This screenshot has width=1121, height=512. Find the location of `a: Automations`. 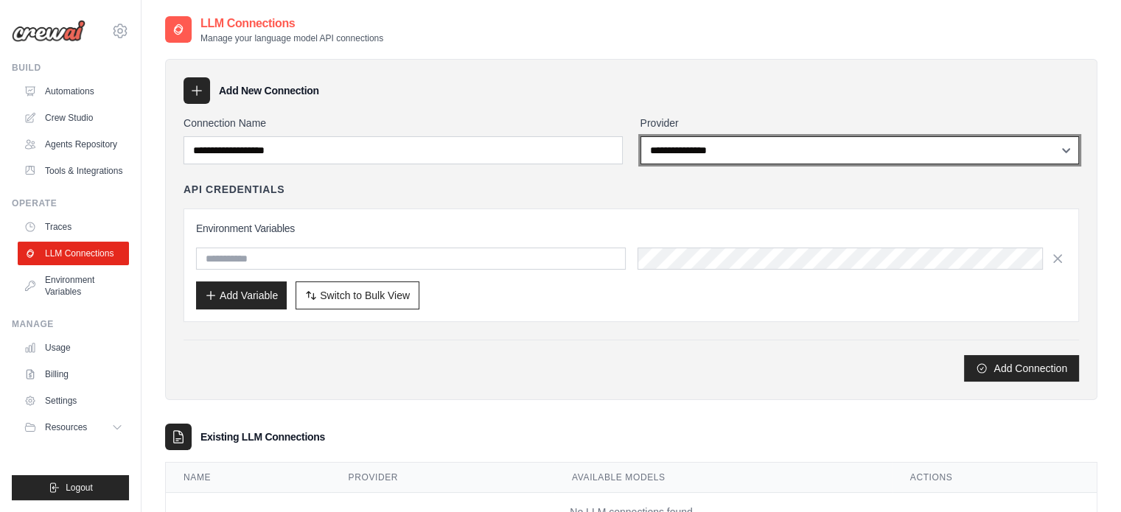

a: Automations is located at coordinates (73, 91).